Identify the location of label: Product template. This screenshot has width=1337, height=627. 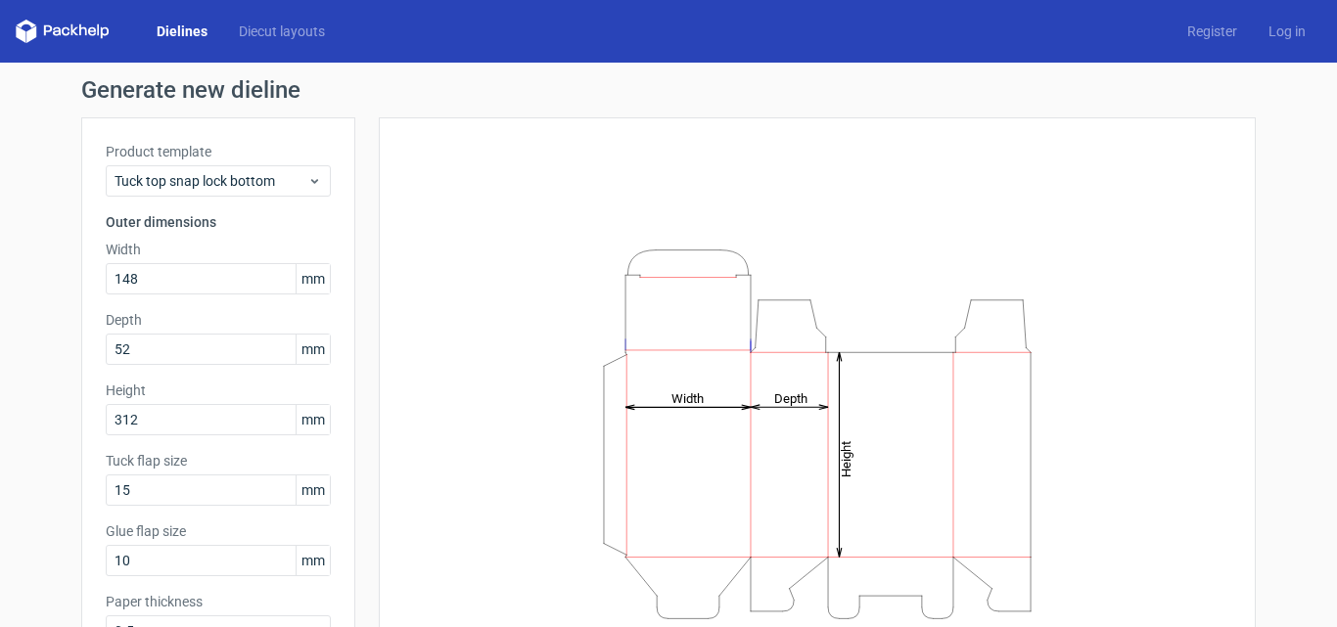
(218, 152).